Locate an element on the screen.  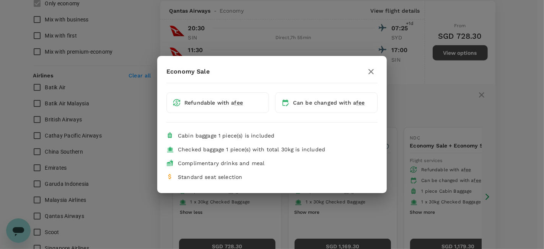
span: Cabin baggage 1 piece(s) is included is located at coordinates (226, 135).